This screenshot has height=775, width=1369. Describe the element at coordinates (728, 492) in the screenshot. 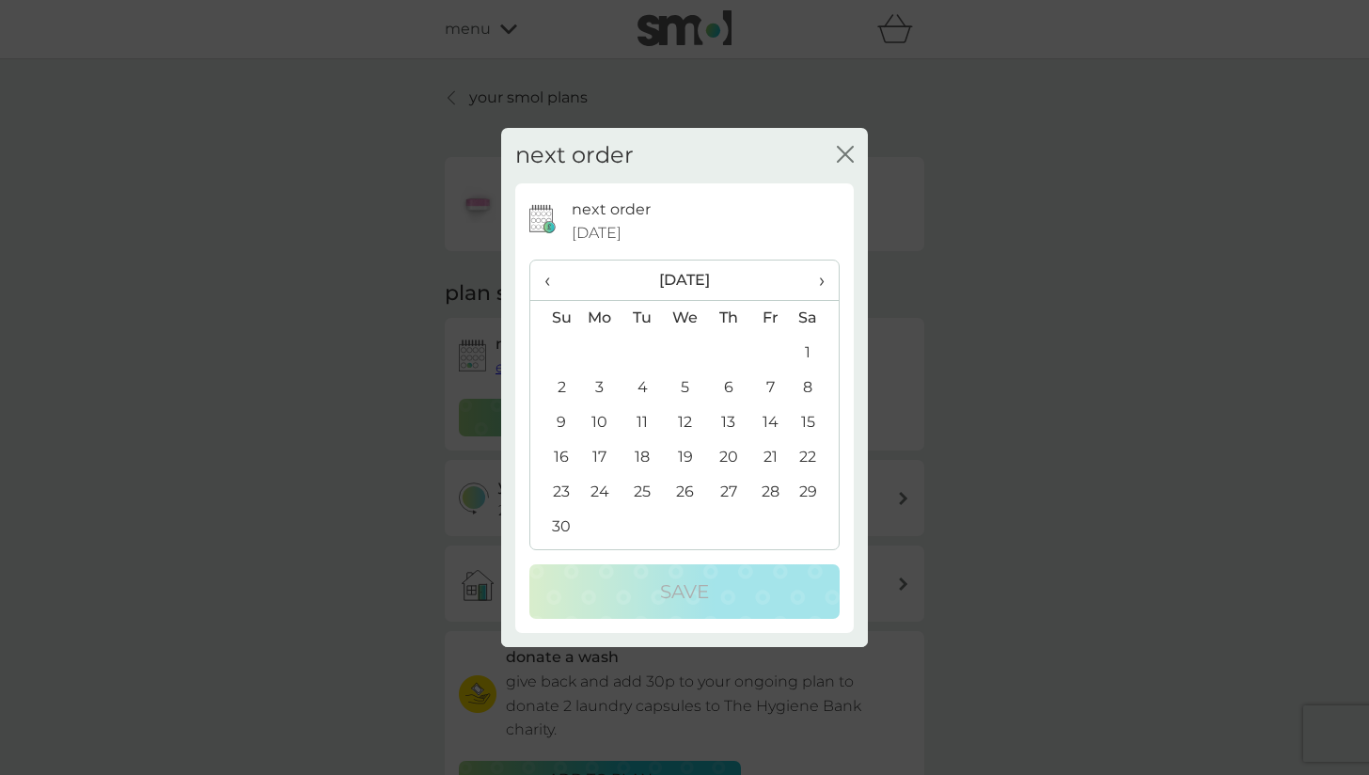

I see `td: 27` at that location.